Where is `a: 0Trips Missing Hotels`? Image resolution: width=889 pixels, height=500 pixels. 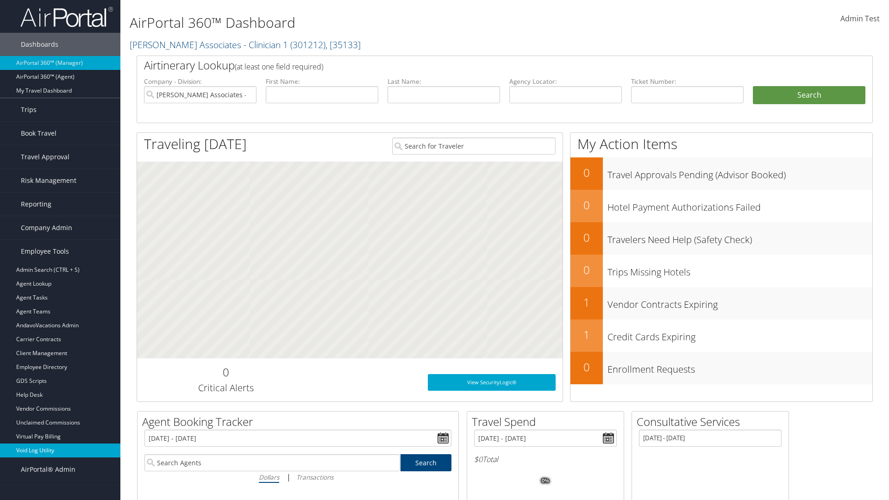 a: 0Trips Missing Hotels is located at coordinates (721, 271).